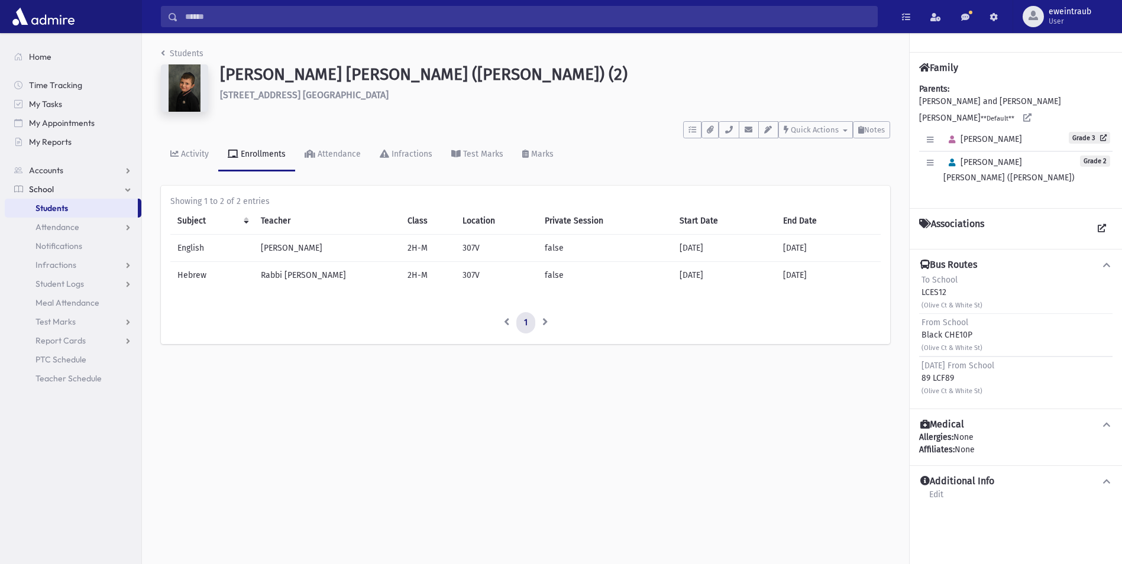 The width and height of the screenshot is (1122, 564). What do you see at coordinates (73, 341) in the screenshot?
I see `a: Report Cards` at bounding box center [73, 341].